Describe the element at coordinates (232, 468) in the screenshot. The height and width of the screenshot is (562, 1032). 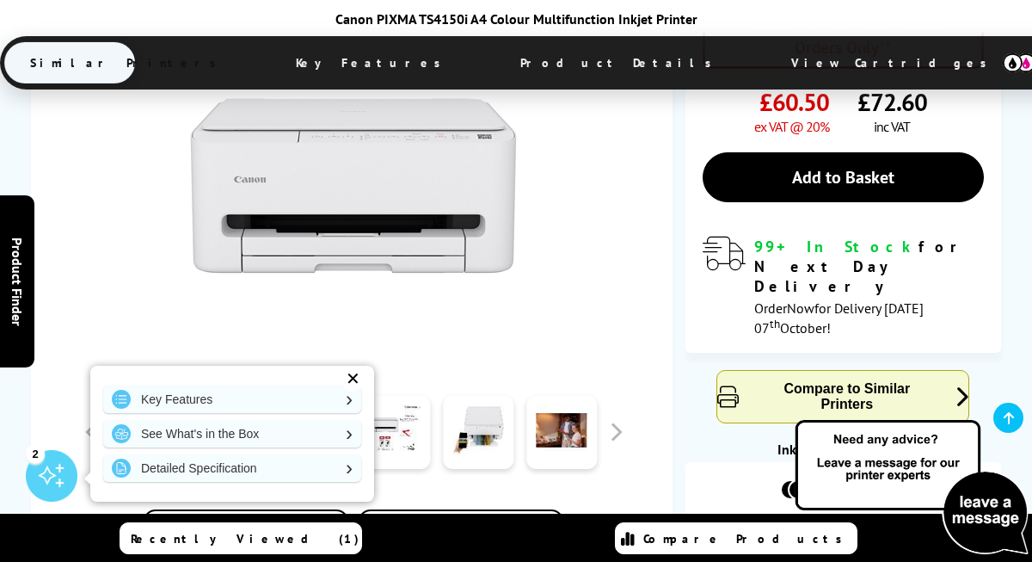
I see `a: Detailed Specification` at that location.